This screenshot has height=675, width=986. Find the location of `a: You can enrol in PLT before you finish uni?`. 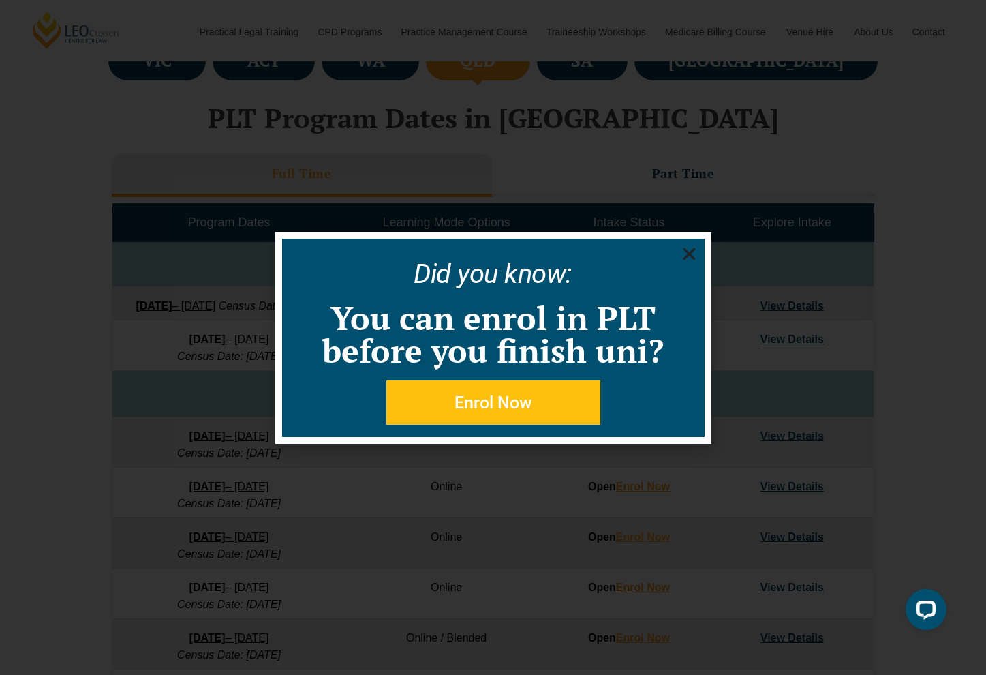

a: You can enrol in PLT before you finish uni? is located at coordinates (493, 334).